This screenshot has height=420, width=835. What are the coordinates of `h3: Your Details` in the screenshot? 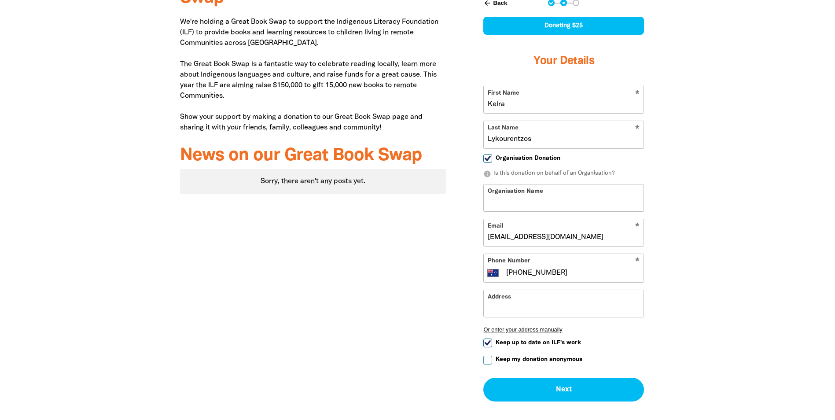 It's located at (563, 61).